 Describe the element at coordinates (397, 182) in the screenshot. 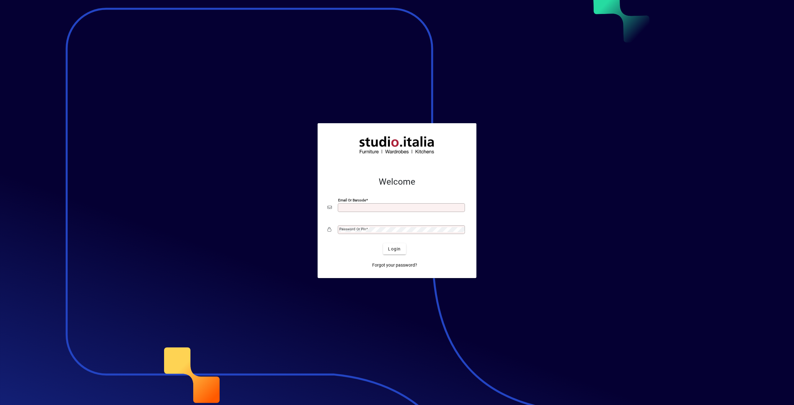

I see `h2: Welcome` at that location.